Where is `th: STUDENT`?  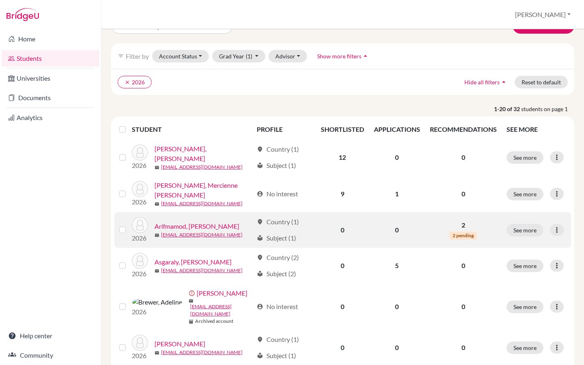 th: STUDENT is located at coordinates (192, 129).